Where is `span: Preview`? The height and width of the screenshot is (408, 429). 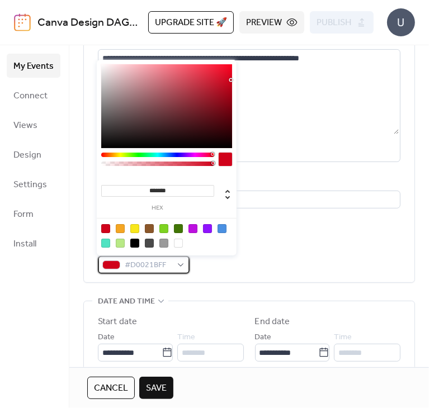
span: Preview is located at coordinates (264, 23).